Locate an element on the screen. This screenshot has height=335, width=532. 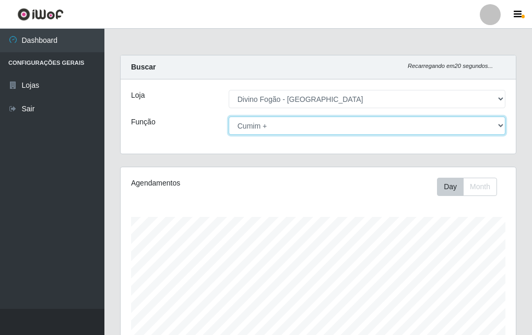
img: CoreUI Logo is located at coordinates (40, 14).